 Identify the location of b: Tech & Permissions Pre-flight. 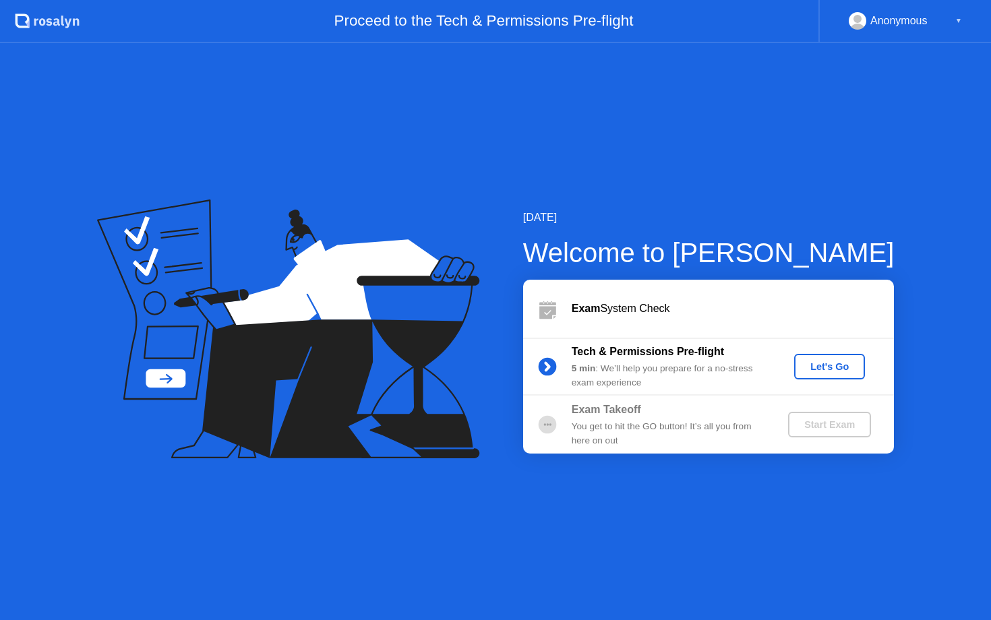
(648, 351).